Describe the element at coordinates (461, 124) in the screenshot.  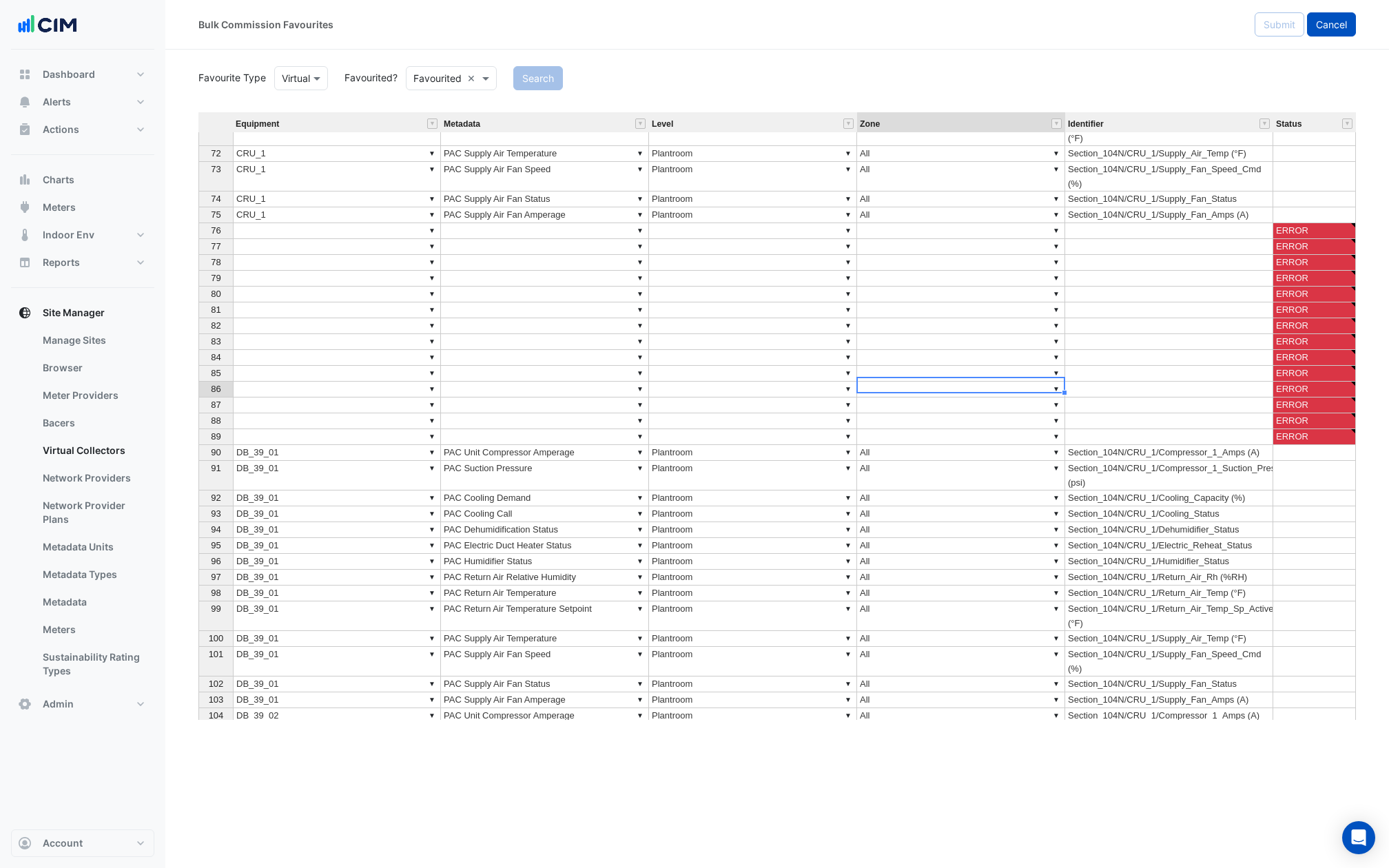
I see `span: Metadata` at that location.